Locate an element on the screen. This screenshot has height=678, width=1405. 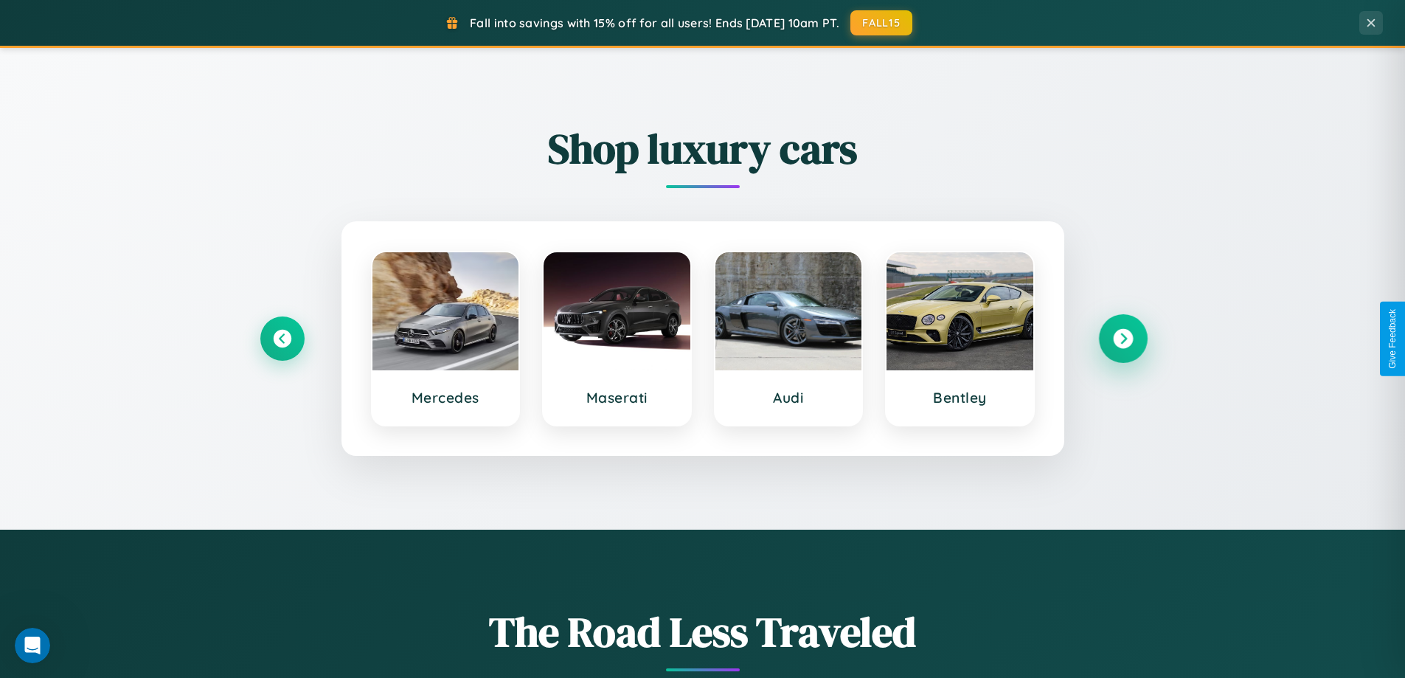
h3: Maserati is located at coordinates (617, 398).